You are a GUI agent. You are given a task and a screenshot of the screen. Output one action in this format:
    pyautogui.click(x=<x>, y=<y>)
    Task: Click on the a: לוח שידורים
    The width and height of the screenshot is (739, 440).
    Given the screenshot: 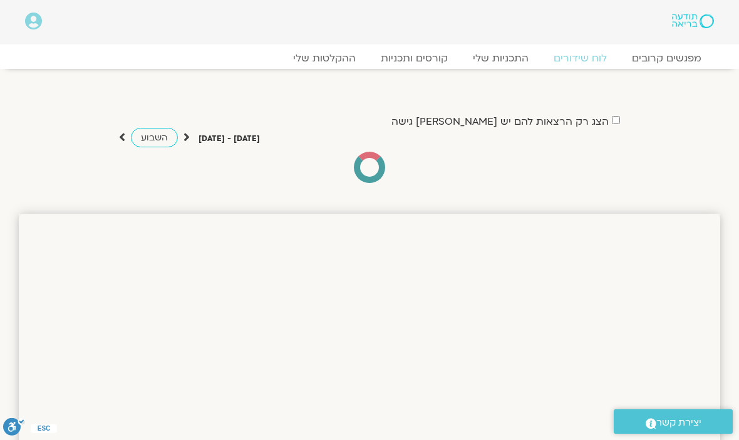 What is the action you would take?
    pyautogui.click(x=580, y=58)
    